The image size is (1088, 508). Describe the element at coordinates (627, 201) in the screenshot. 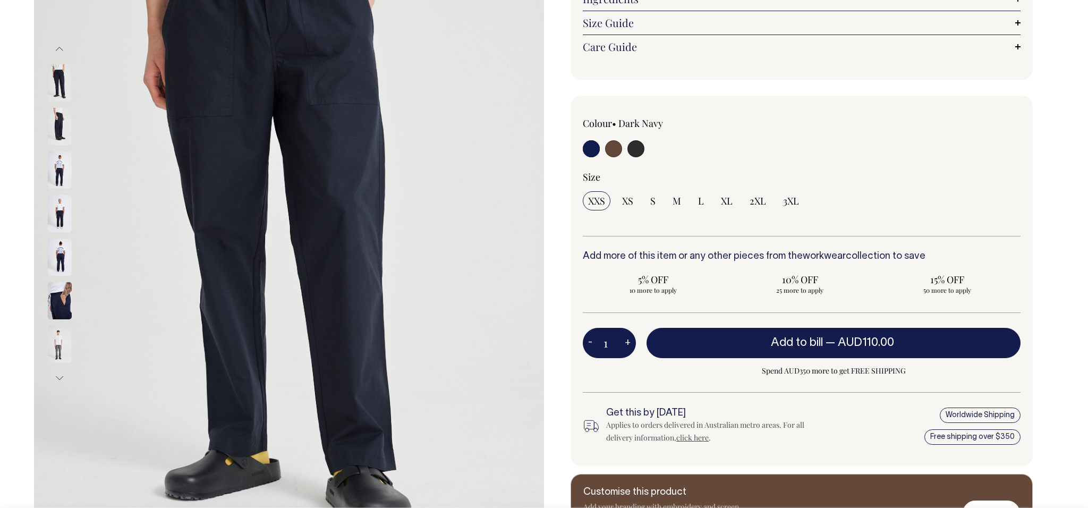

I see `span: XS` at that location.